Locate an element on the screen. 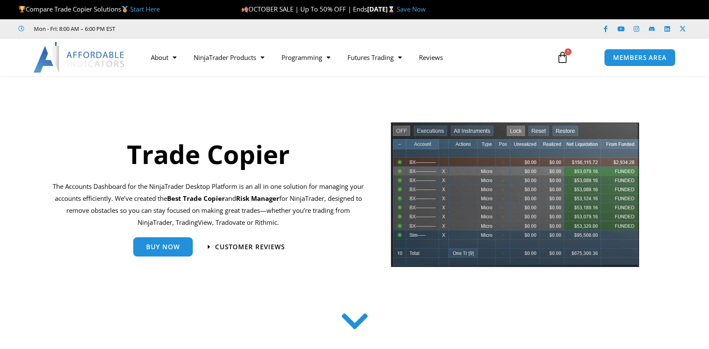  h1: Trade Copier is located at coordinates (208, 154).